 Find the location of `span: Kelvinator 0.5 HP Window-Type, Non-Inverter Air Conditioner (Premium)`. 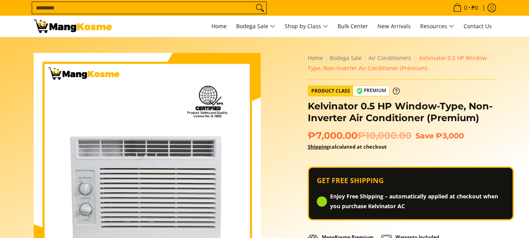

span: Kelvinator 0.5 HP Window-Type, Non-Inverter Air Conditioner (Premium) is located at coordinates (398, 63).